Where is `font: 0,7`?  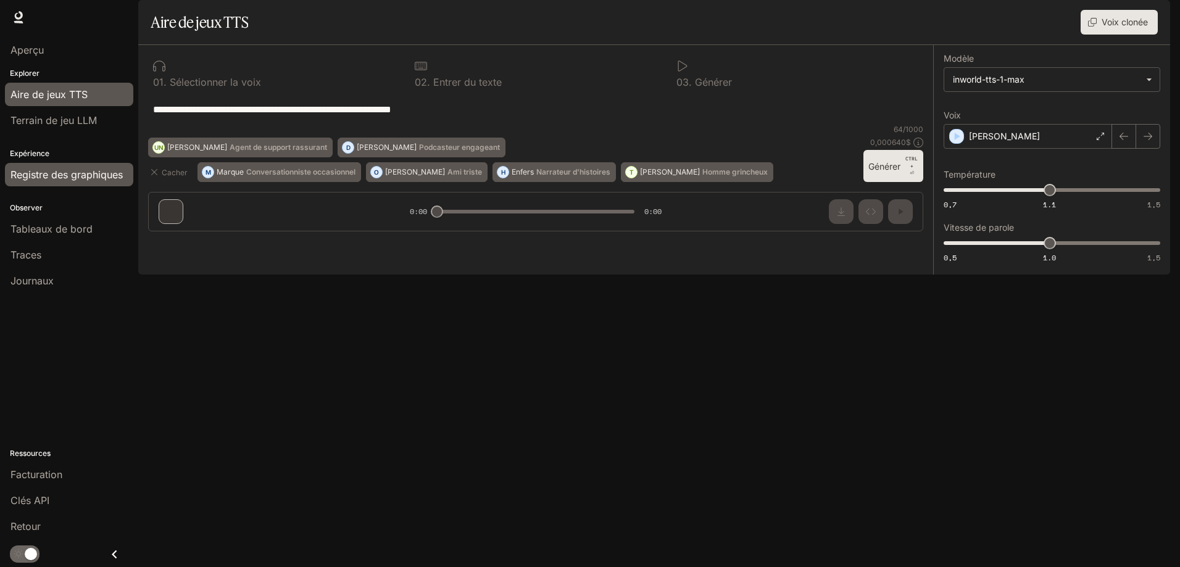
font: 0,7 is located at coordinates (950, 204).